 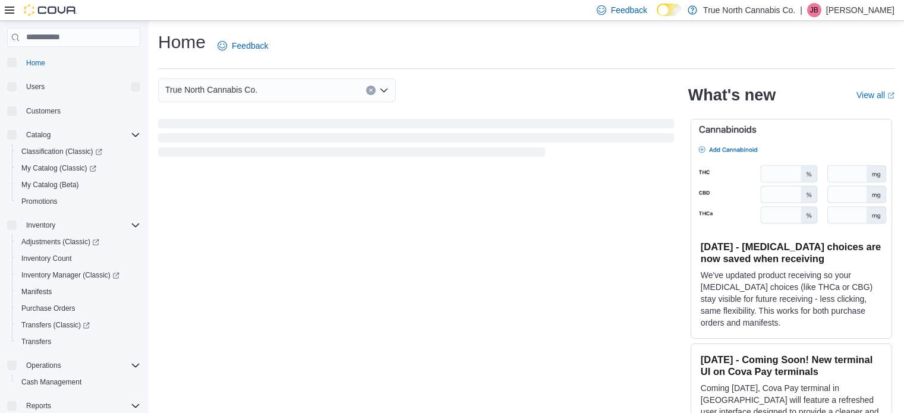 I want to click on p: True North Cannabis Co., so click(x=749, y=10).